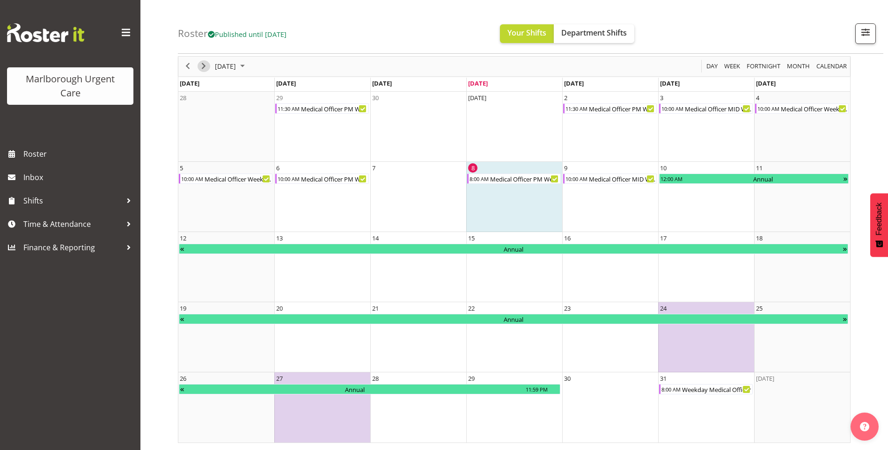 The width and height of the screenshot is (888, 450). I want to click on td: Monday, October 13, 2025, so click(322, 267).